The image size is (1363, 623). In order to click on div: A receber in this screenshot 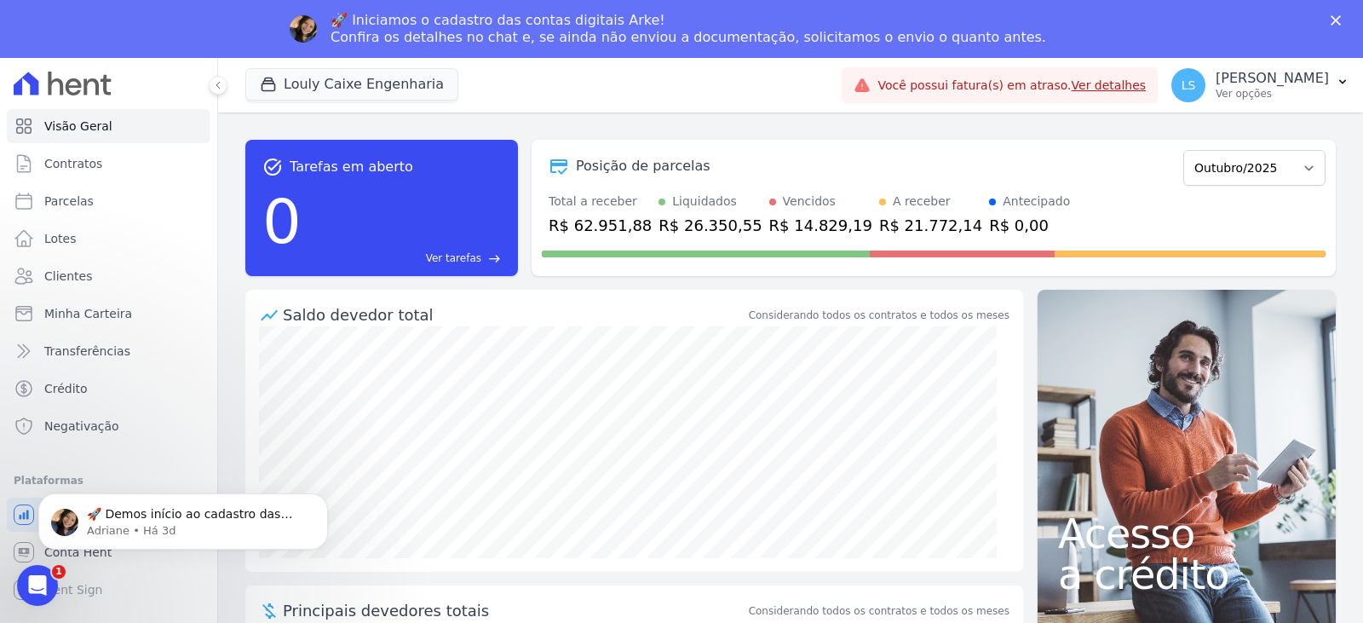, I will do `click(922, 201)`.